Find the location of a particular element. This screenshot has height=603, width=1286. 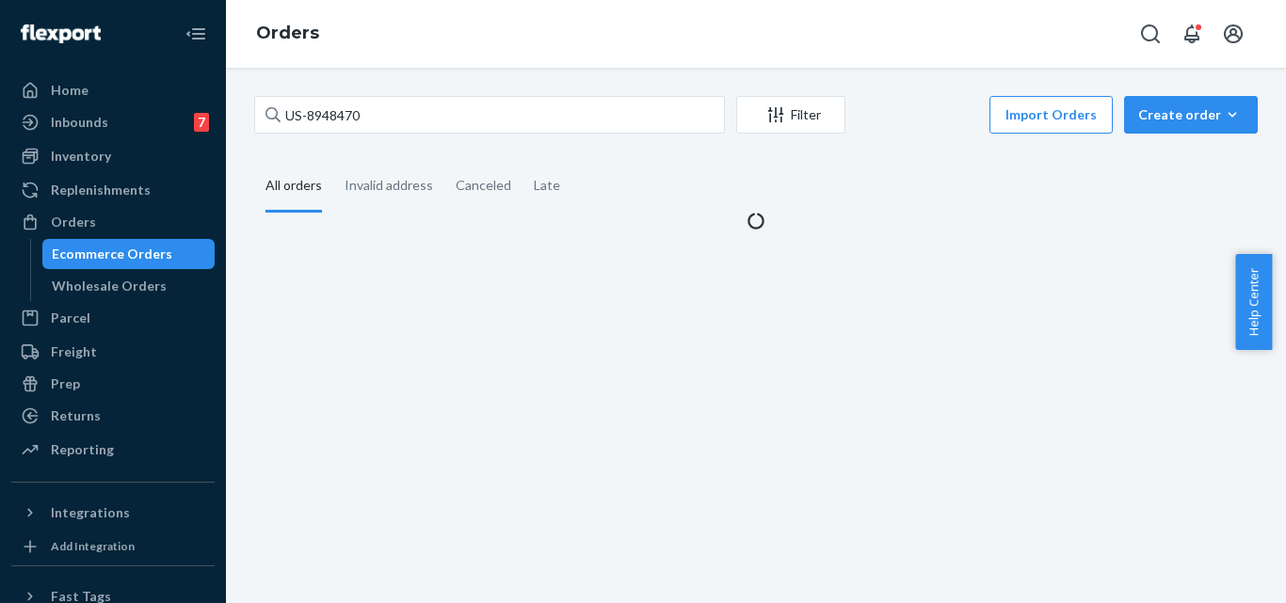

div: Replenishments is located at coordinates (101, 190).